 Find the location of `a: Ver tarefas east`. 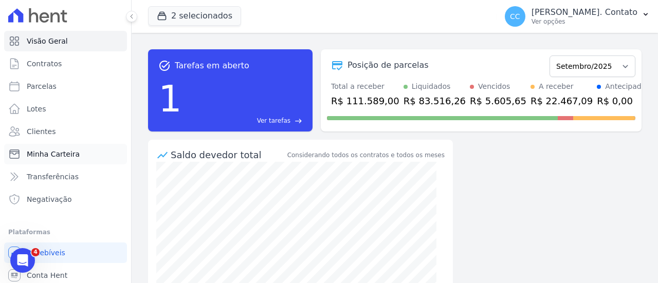

a: Ver tarefas east is located at coordinates (244, 121).